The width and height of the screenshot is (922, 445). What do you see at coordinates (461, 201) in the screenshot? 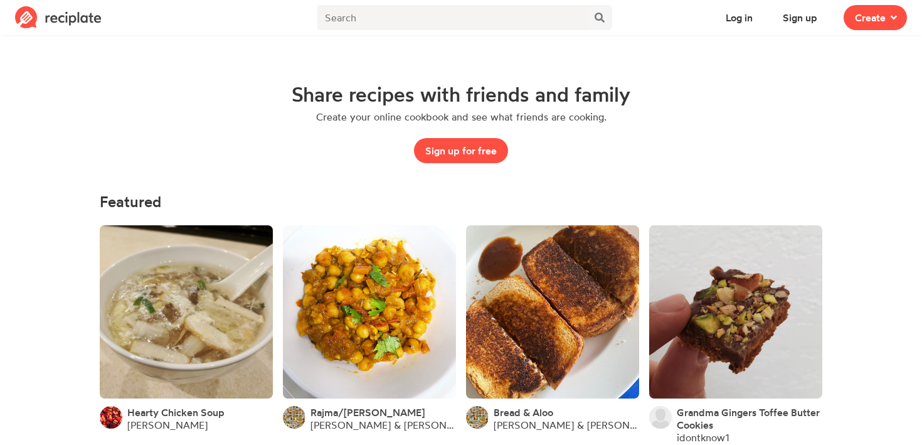
I see `h4: Featured` at bounding box center [461, 201].